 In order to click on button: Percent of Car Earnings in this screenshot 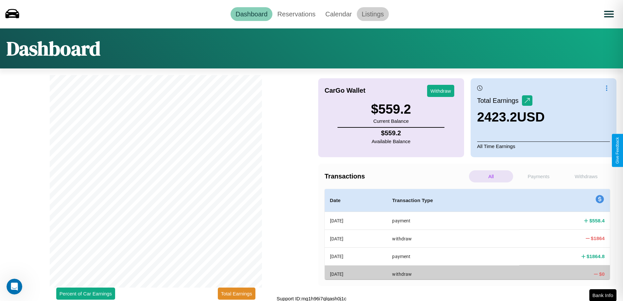, I will do `click(86, 293)`.